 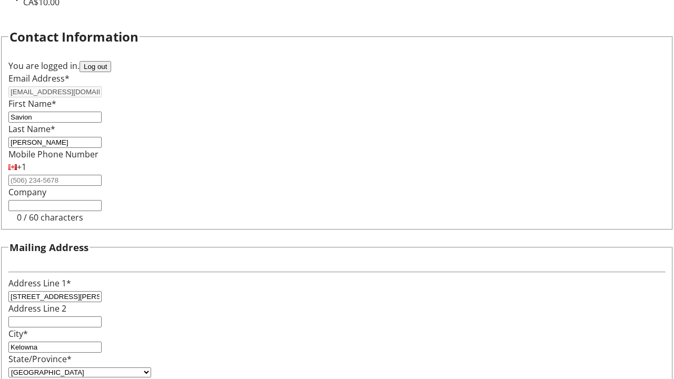 What do you see at coordinates (55, 347) in the screenshot?
I see `input: City` at bounding box center [55, 347].